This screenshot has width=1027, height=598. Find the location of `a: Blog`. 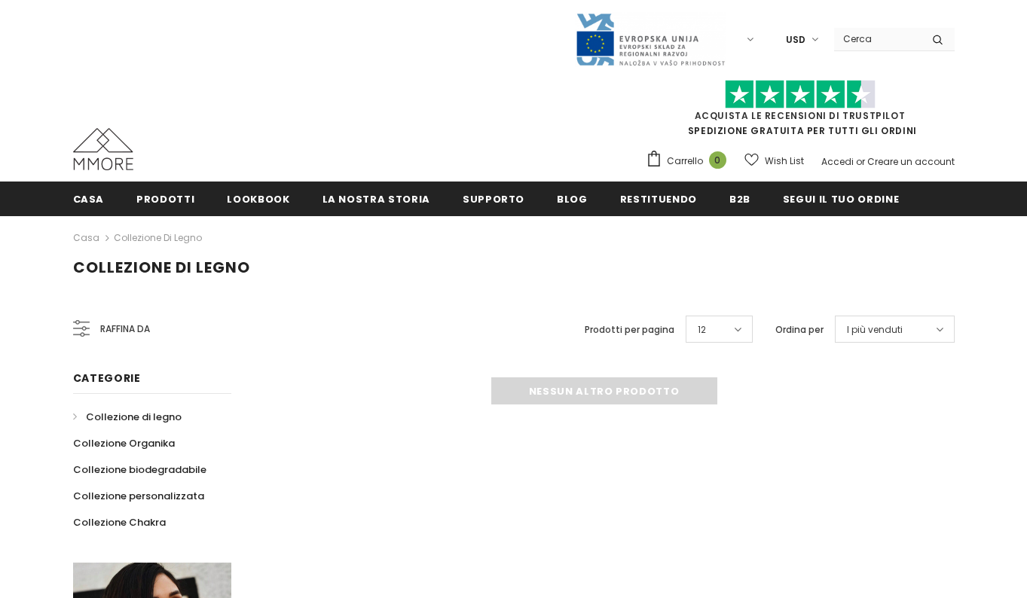

a: Blog is located at coordinates (572, 198).